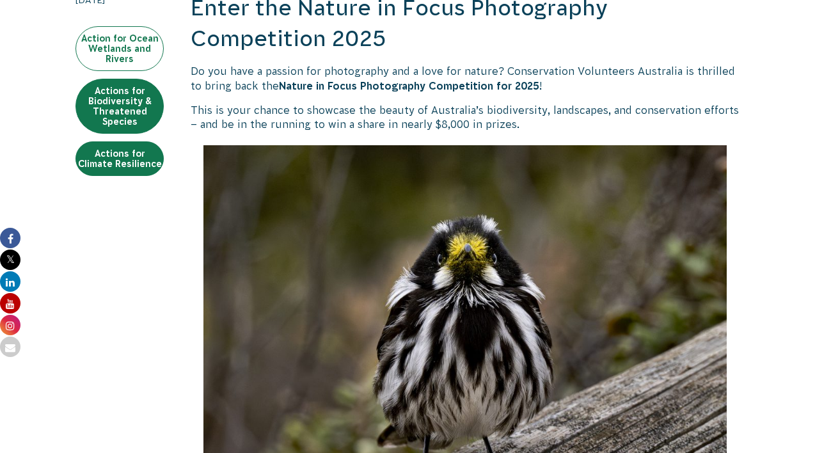  I want to click on p: Do you have a passion for photography and a love for nature? Conservation Volunteers Australia is..., so click(465, 78).